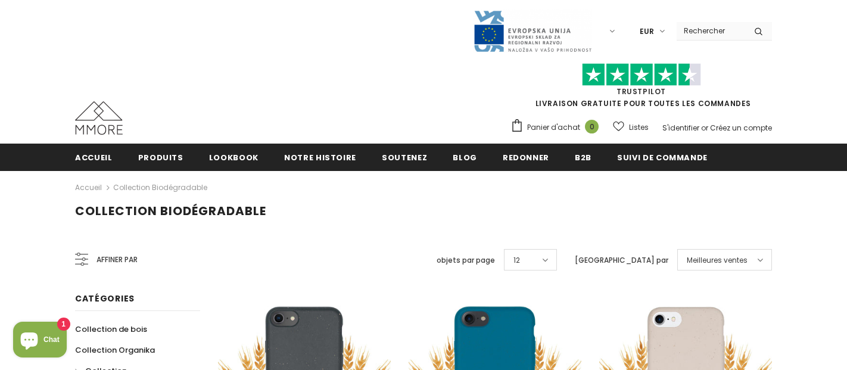  Describe the element at coordinates (99, 118) in the screenshot. I see `img: Cas MMORE` at that location.